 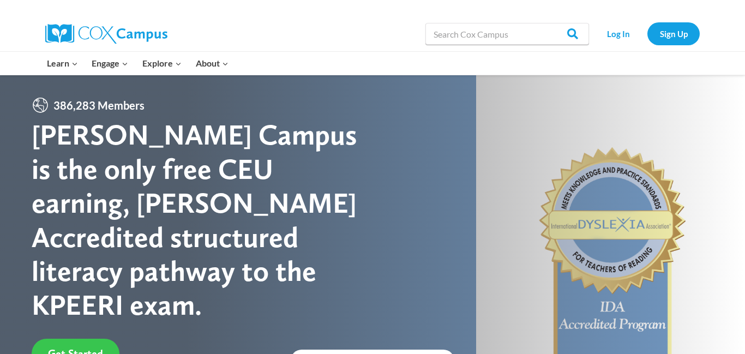 What do you see at coordinates (62, 63) in the screenshot?
I see `button: Child menu of Learn` at bounding box center [62, 63].